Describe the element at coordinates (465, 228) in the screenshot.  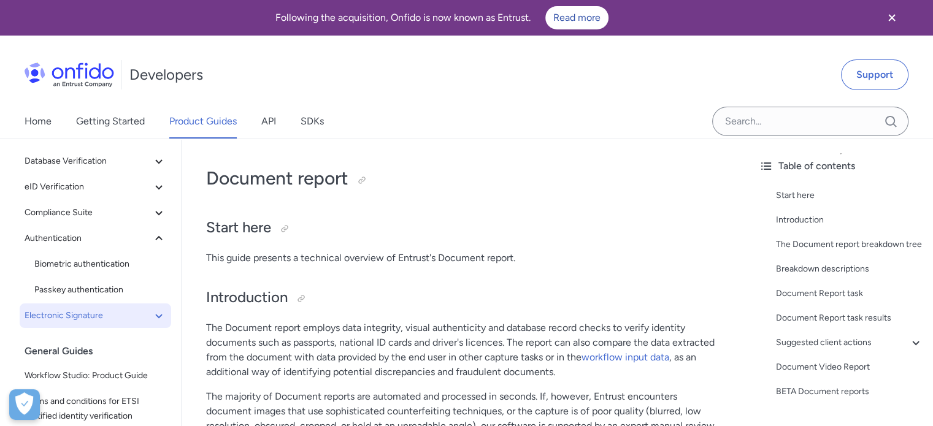
I see `h2: Start here` at that location.